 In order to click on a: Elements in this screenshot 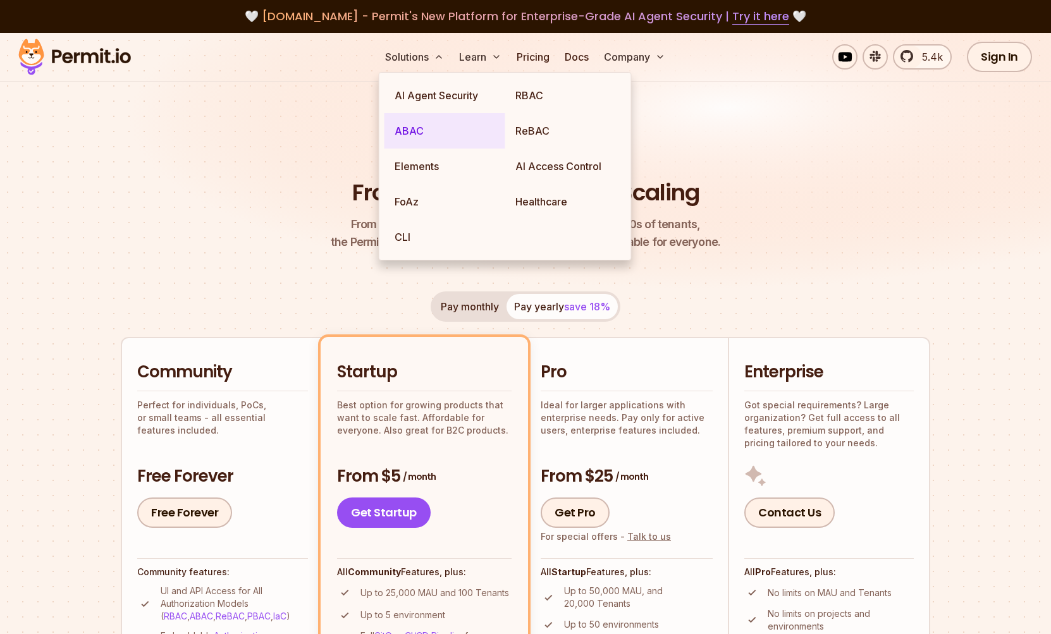, I will do `click(445, 166)`.